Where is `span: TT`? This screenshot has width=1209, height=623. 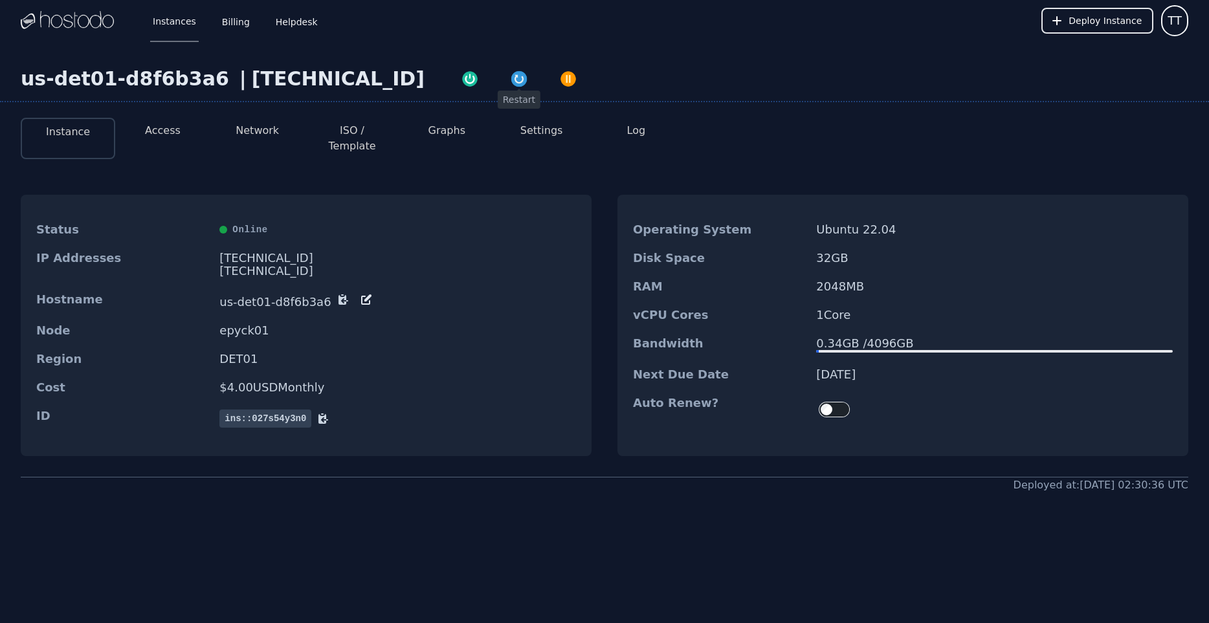
span: TT is located at coordinates (1174, 21).